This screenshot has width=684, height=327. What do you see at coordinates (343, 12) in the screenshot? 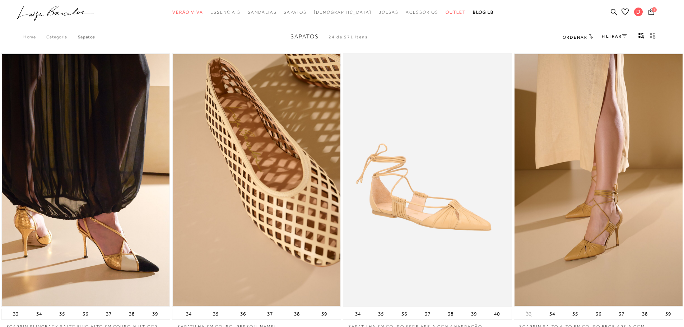
I see `a: noSubCategoriesText` at bounding box center [343, 12].